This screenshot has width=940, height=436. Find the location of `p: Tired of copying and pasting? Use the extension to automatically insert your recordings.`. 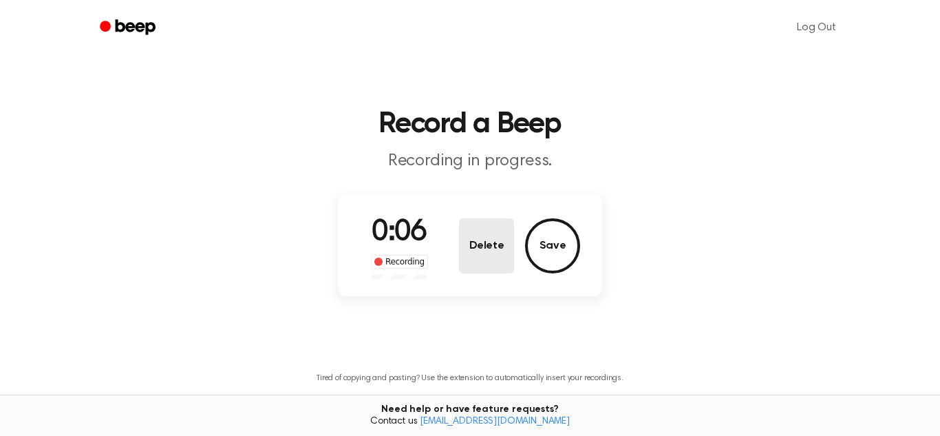

p: Tired of copying and pasting? Use the extension to automatically insert your recordings. is located at coordinates (470, 378).